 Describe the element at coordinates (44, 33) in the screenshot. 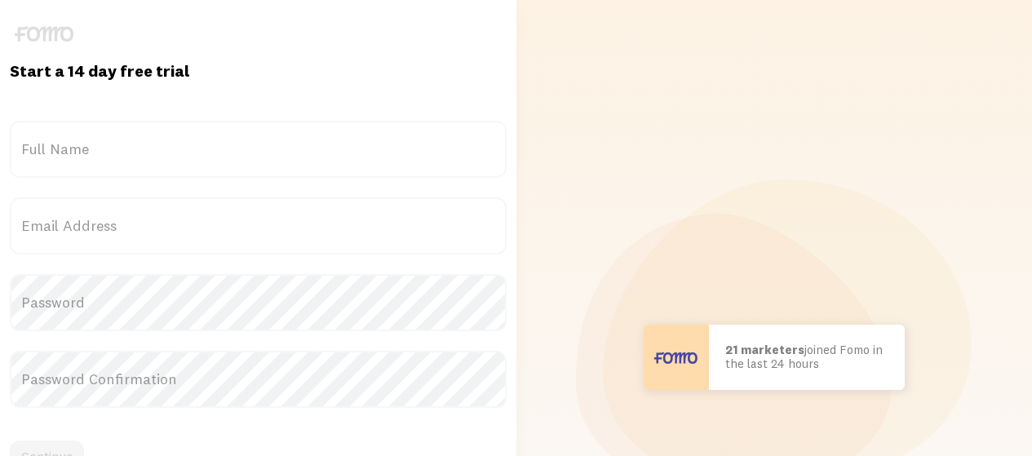

I see `img: fomo-logo-gray-b99e0e8ada9f9040e2984d0d95b3b12da0074ffd48d1e5cb62ac37fc77b0b268.svg` at that location.